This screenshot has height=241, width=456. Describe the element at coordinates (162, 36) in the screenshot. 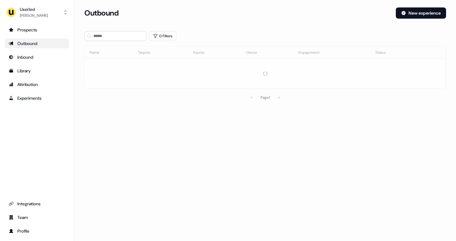

I see `button: 0 Filters` at that location.